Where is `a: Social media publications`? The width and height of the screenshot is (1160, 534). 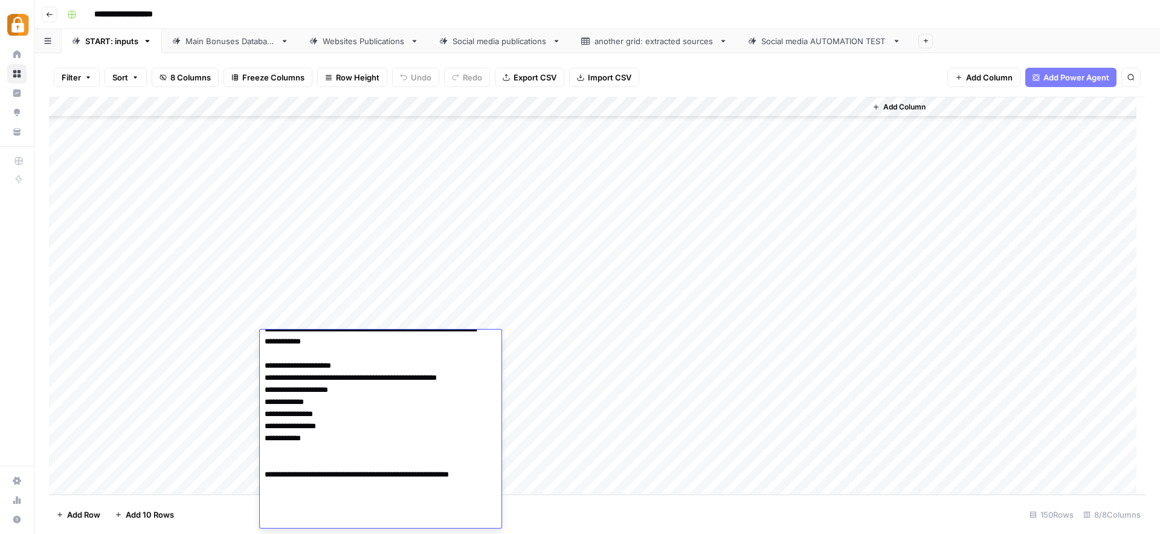 a: Social media publications is located at coordinates (500, 41).